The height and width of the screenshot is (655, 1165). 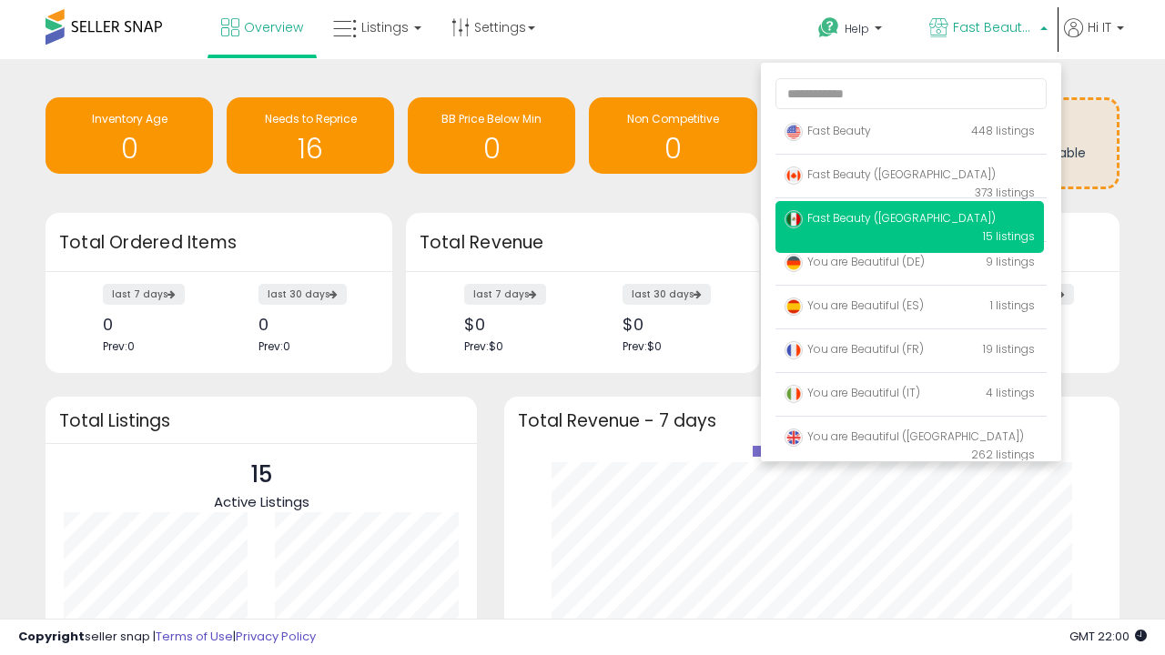 I want to click on span: You are Beautiful (IT), so click(x=852, y=392).